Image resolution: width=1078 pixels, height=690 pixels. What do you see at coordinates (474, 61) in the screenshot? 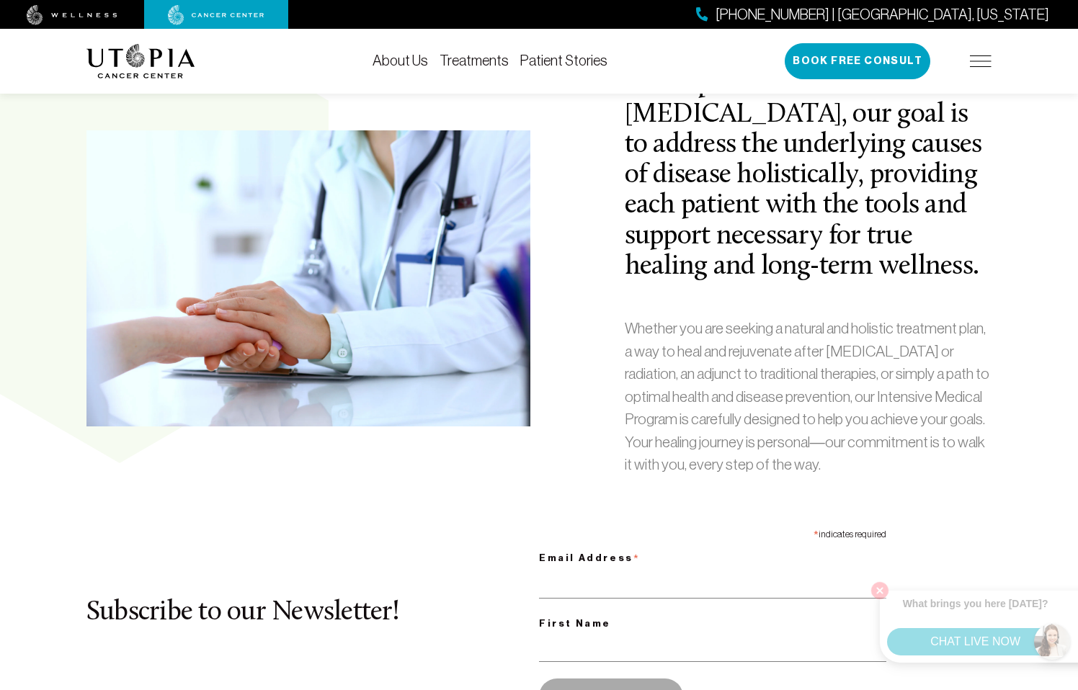
I see `a: Treatments` at bounding box center [474, 61].